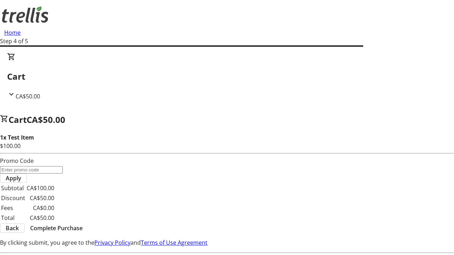 Image resolution: width=454 pixels, height=255 pixels. I want to click on div: CartCA$50.00, so click(227, 77).